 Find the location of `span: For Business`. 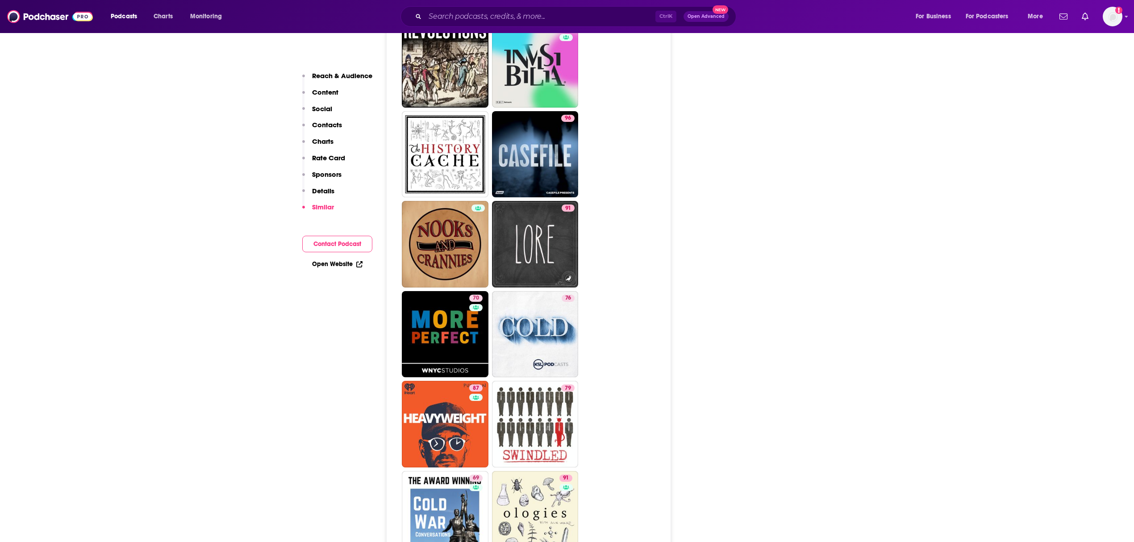

span: For Business is located at coordinates (933, 17).